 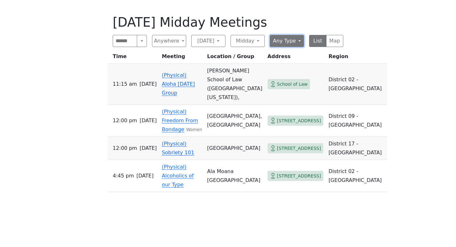 I want to click on th: Region, so click(x=356, y=58).